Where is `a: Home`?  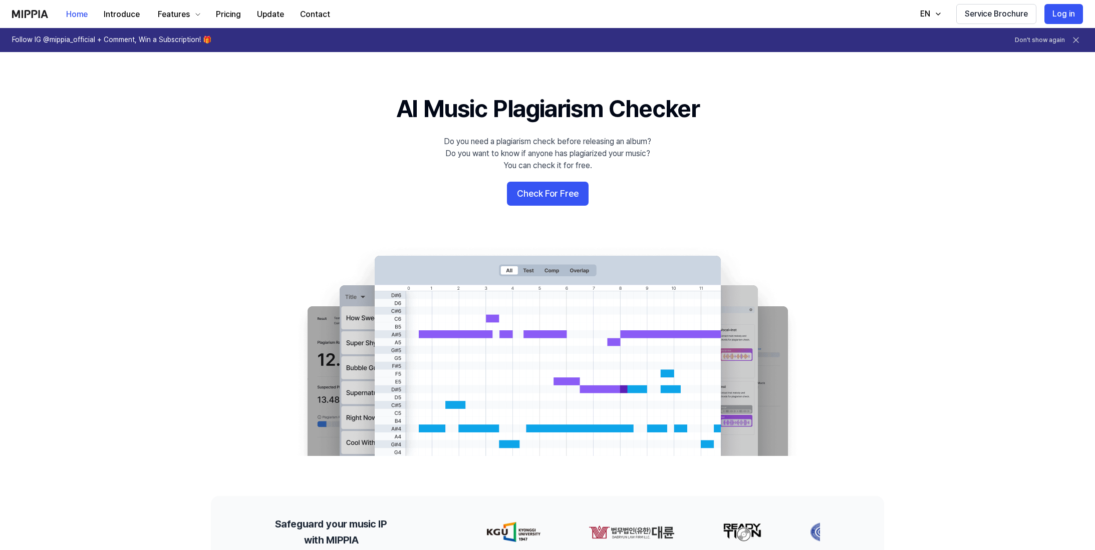
a: Home is located at coordinates (77, 14).